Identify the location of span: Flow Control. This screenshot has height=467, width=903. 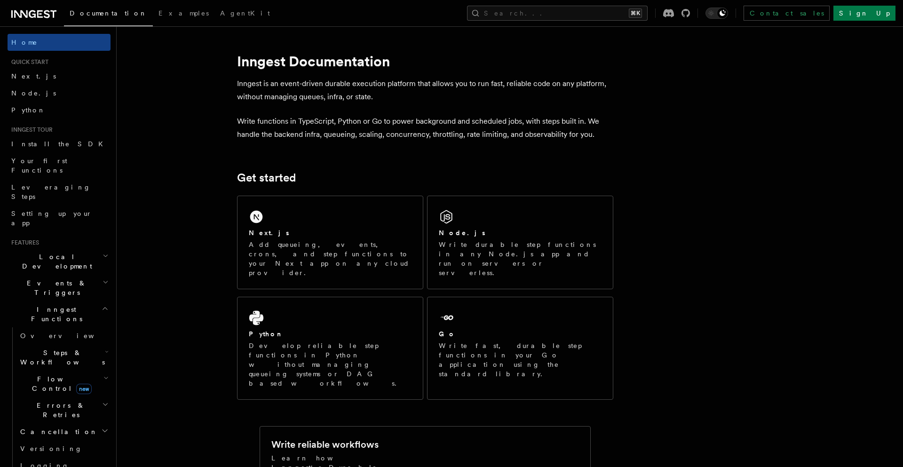
(60, 384).